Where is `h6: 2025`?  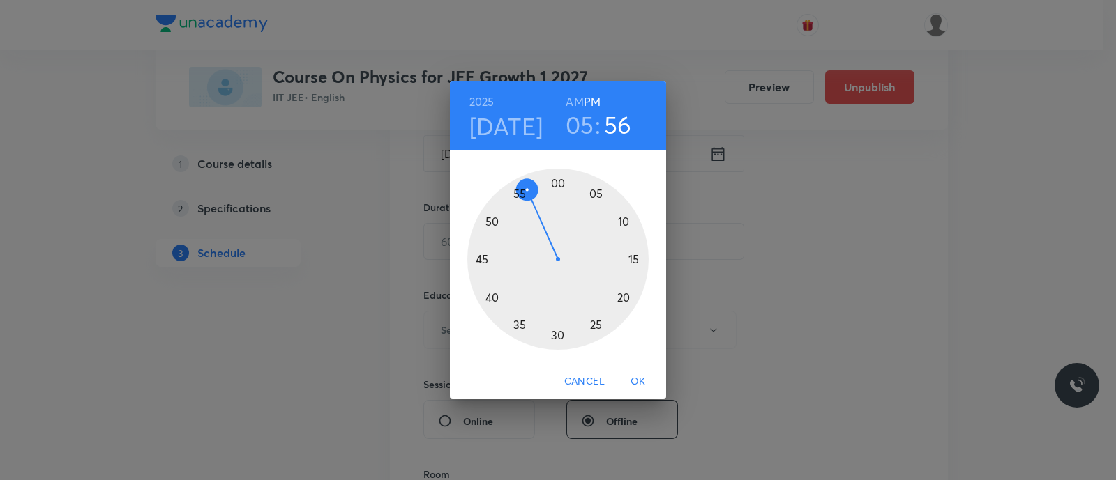 h6: 2025 is located at coordinates (482, 102).